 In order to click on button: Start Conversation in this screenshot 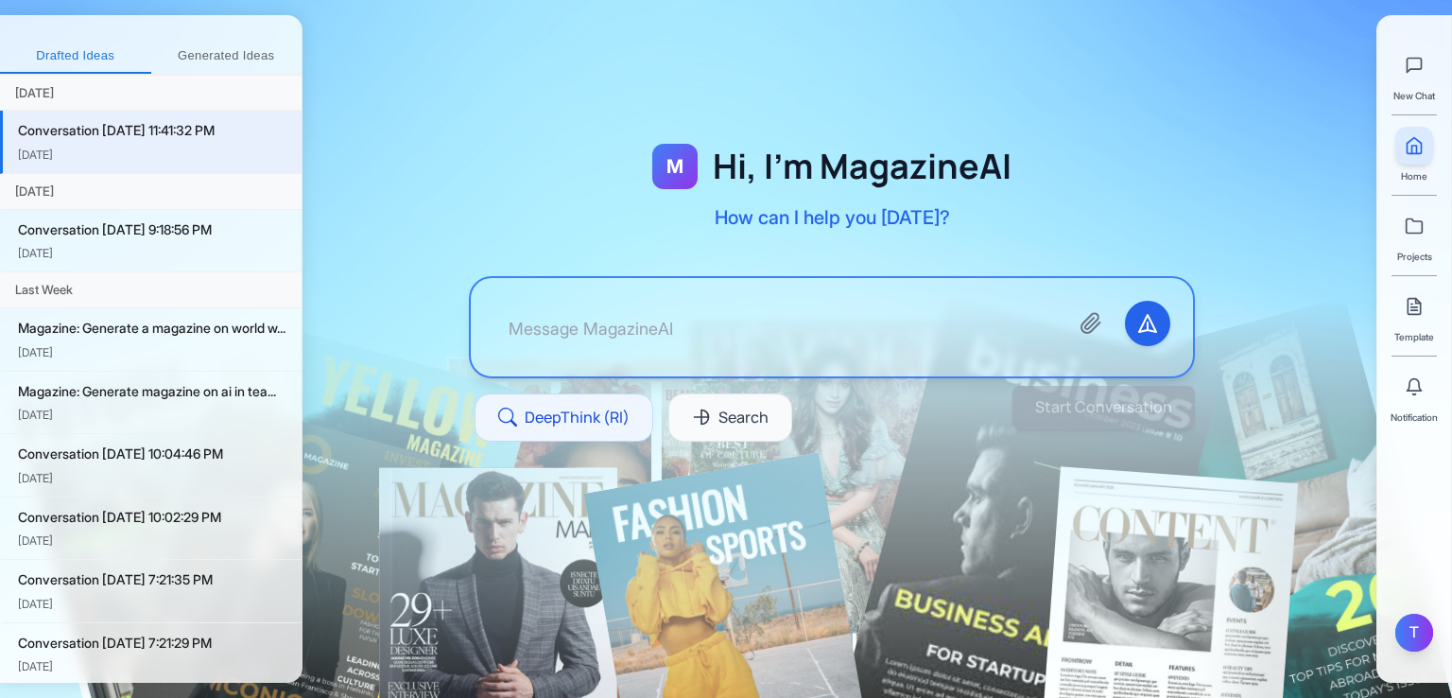, I will do `click(1103, 408)`.